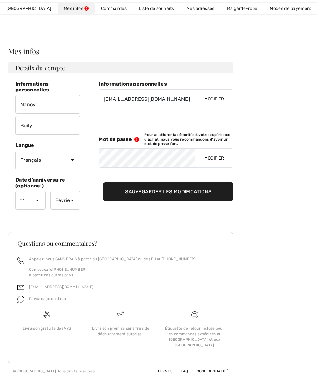 This screenshot has height=373, width=317. Describe the element at coordinates (121, 68) in the screenshot. I see `h3: Détails du compte` at that location.